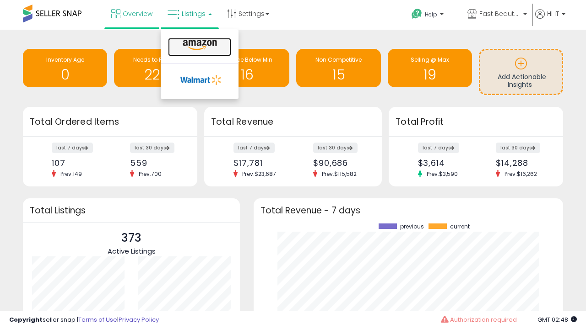 The width and height of the screenshot is (586, 329). Describe the element at coordinates (431, 16) in the screenshot. I see `a: Help` at that location.